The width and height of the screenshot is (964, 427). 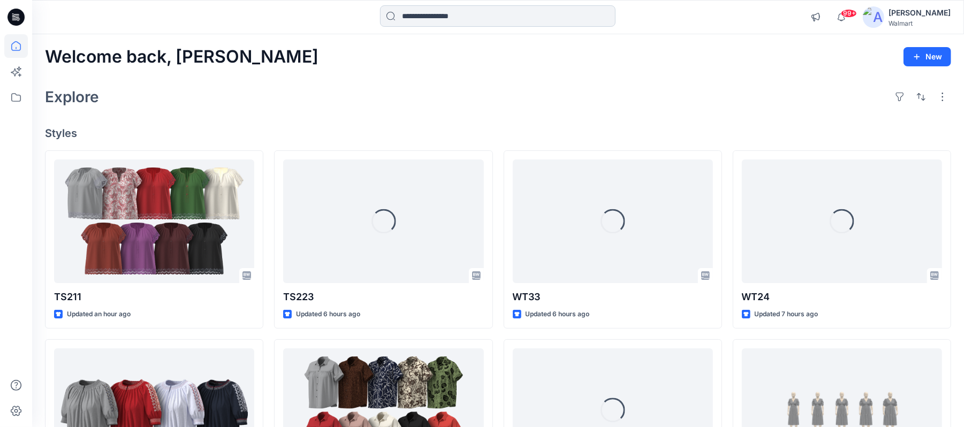 I want to click on p: WT24, so click(x=842, y=297).